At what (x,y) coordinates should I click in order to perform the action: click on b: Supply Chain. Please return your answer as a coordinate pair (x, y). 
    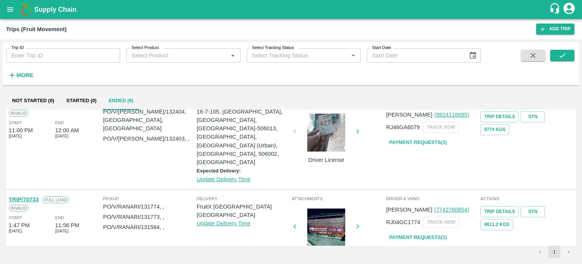
    Looking at the image, I should click on (55, 9).